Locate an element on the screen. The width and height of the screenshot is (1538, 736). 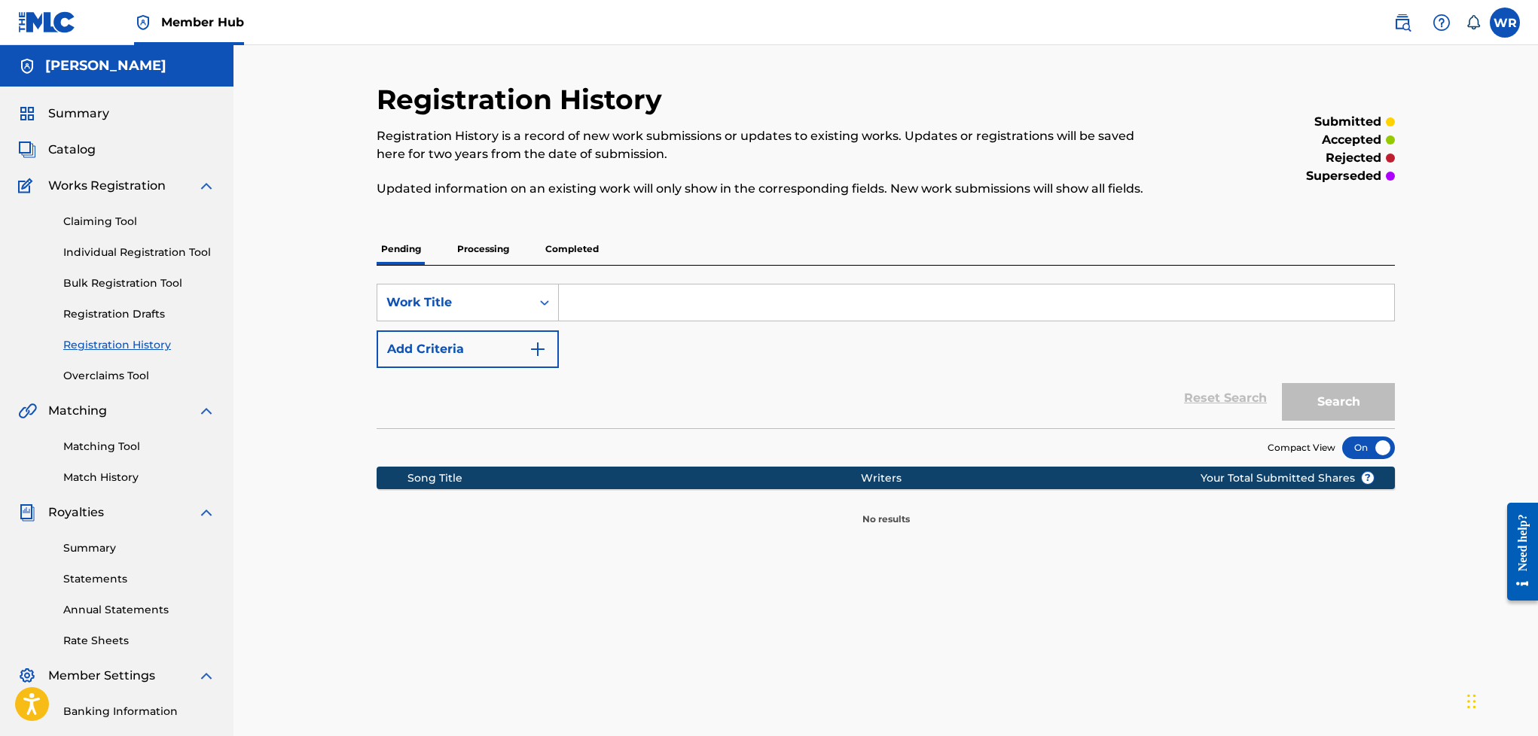
img: help is located at coordinates (1441, 23).